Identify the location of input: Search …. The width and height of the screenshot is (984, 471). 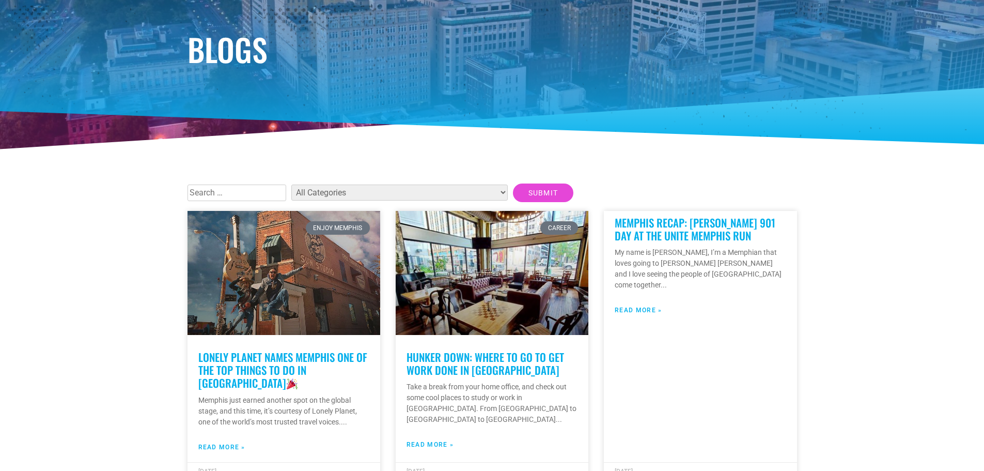
(237, 193).